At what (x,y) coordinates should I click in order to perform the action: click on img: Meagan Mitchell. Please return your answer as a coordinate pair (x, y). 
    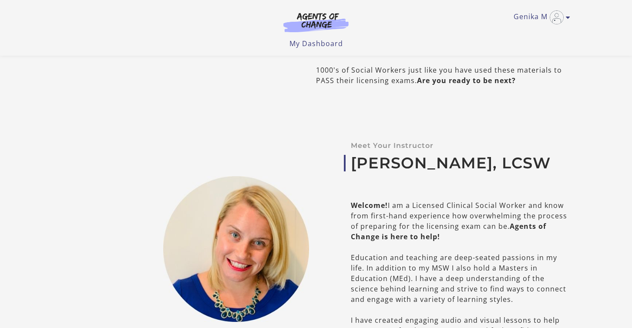
    Looking at the image, I should click on (236, 249).